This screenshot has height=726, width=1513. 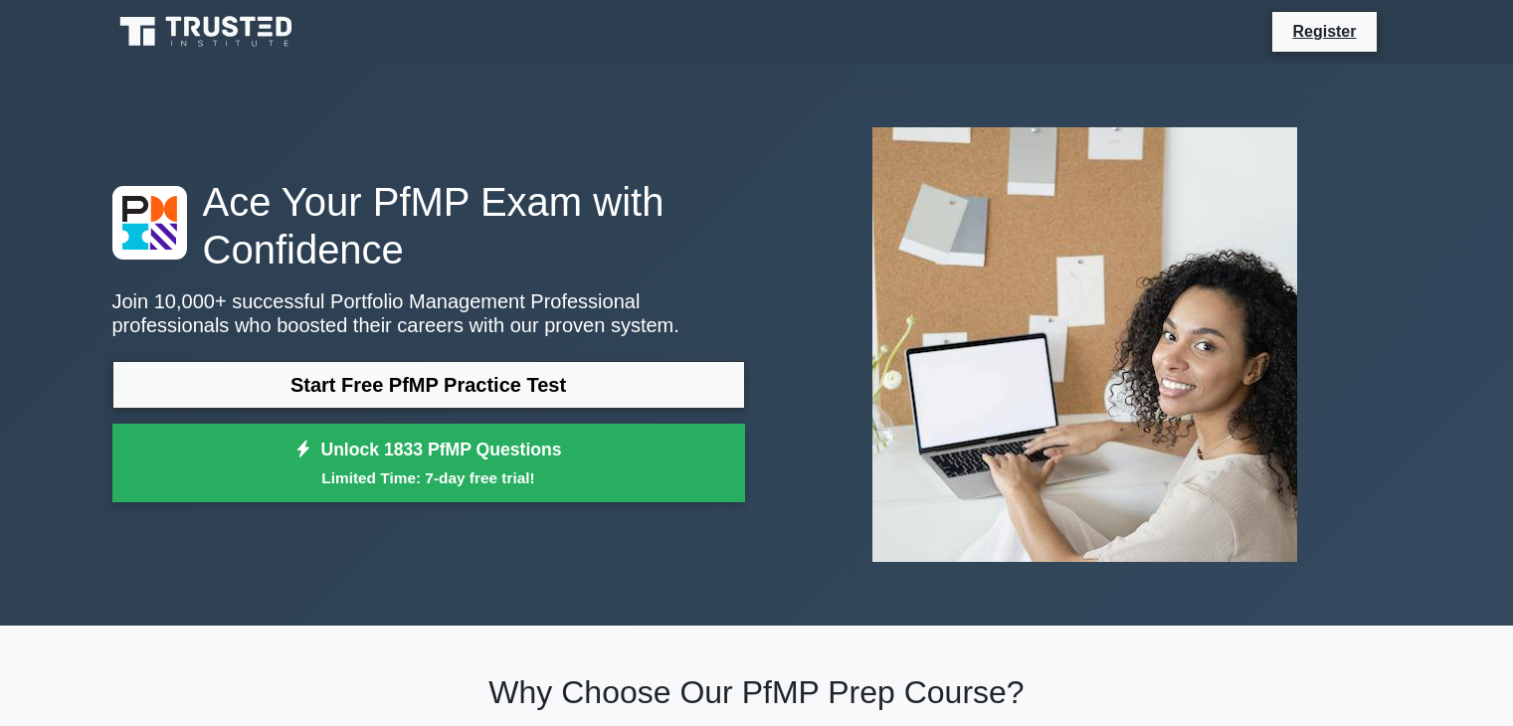 I want to click on h2: Why Choose Our PfMP Prep Course?, so click(x=757, y=692).